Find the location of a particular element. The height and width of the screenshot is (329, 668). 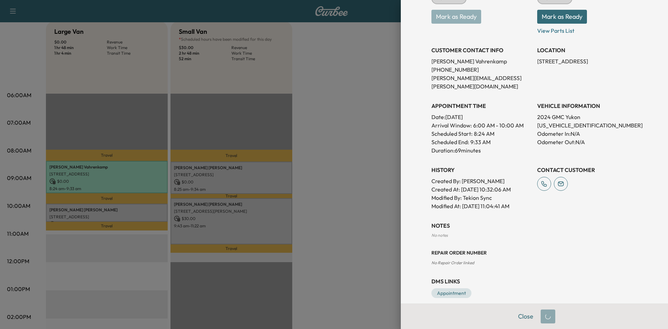

p: Modified By : Tekion Sync is located at coordinates (481, 198).